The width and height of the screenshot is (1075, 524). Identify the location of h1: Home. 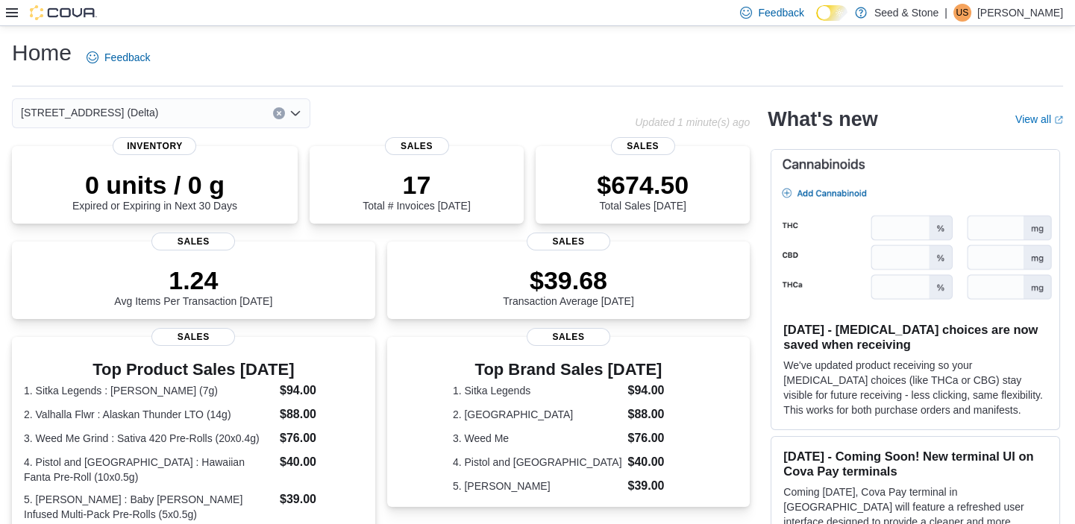
(42, 53).